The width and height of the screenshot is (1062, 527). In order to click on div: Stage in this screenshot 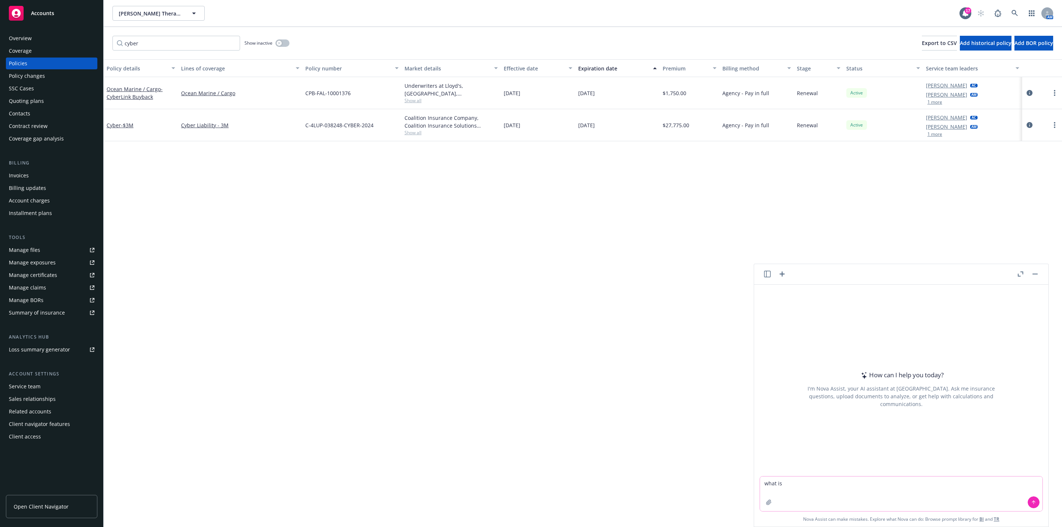, I will do `click(815, 68)`.